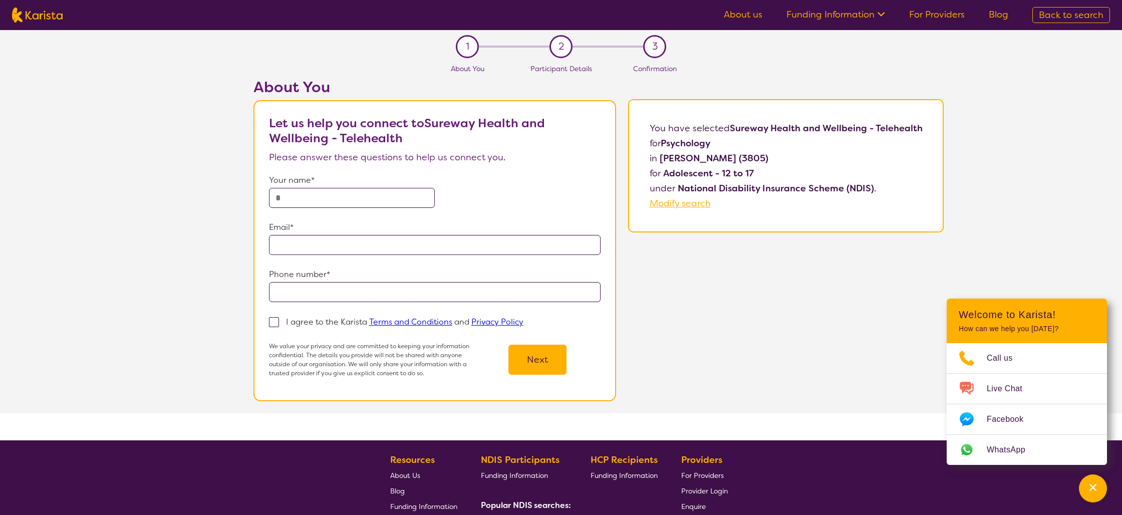 Image resolution: width=1122 pixels, height=515 pixels. What do you see at coordinates (397, 491) in the screenshot?
I see `span: Blog` at bounding box center [397, 491].